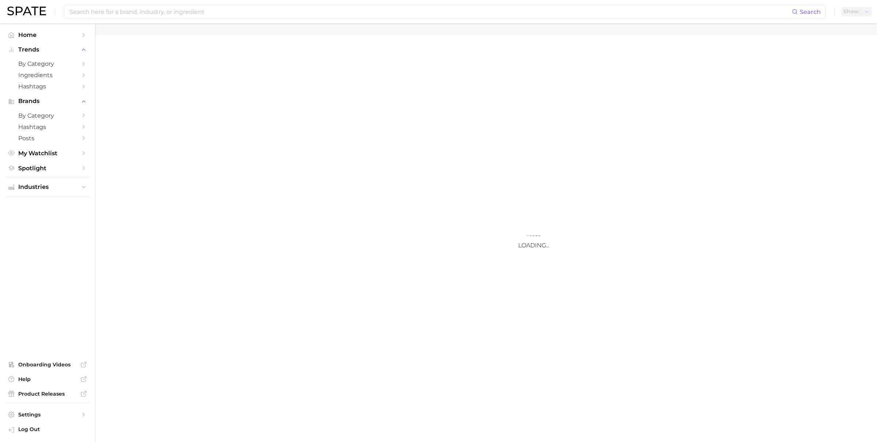 This screenshot has width=877, height=442. I want to click on span: Home, so click(47, 35).